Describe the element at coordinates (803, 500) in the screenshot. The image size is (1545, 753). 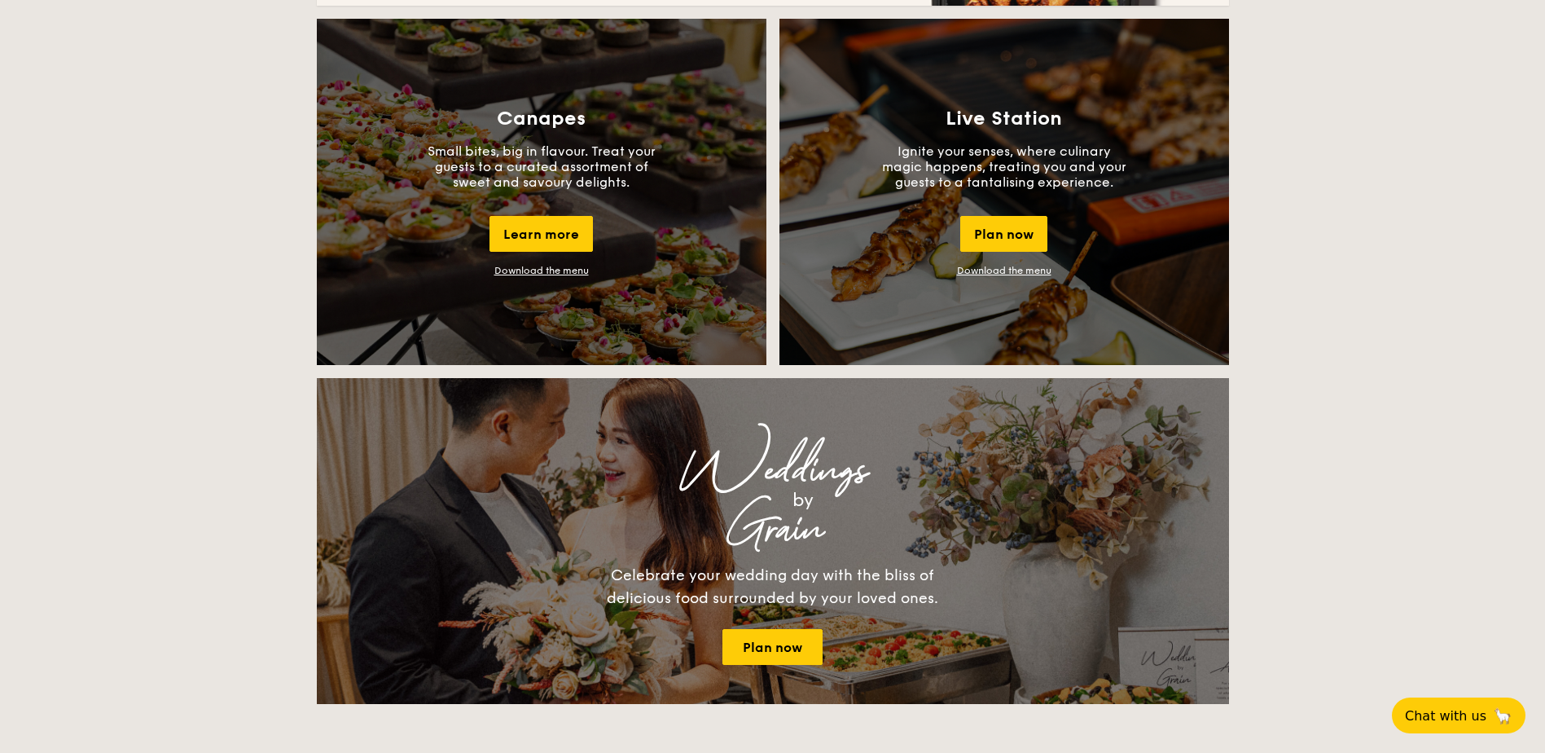
I see `div: by` at that location.